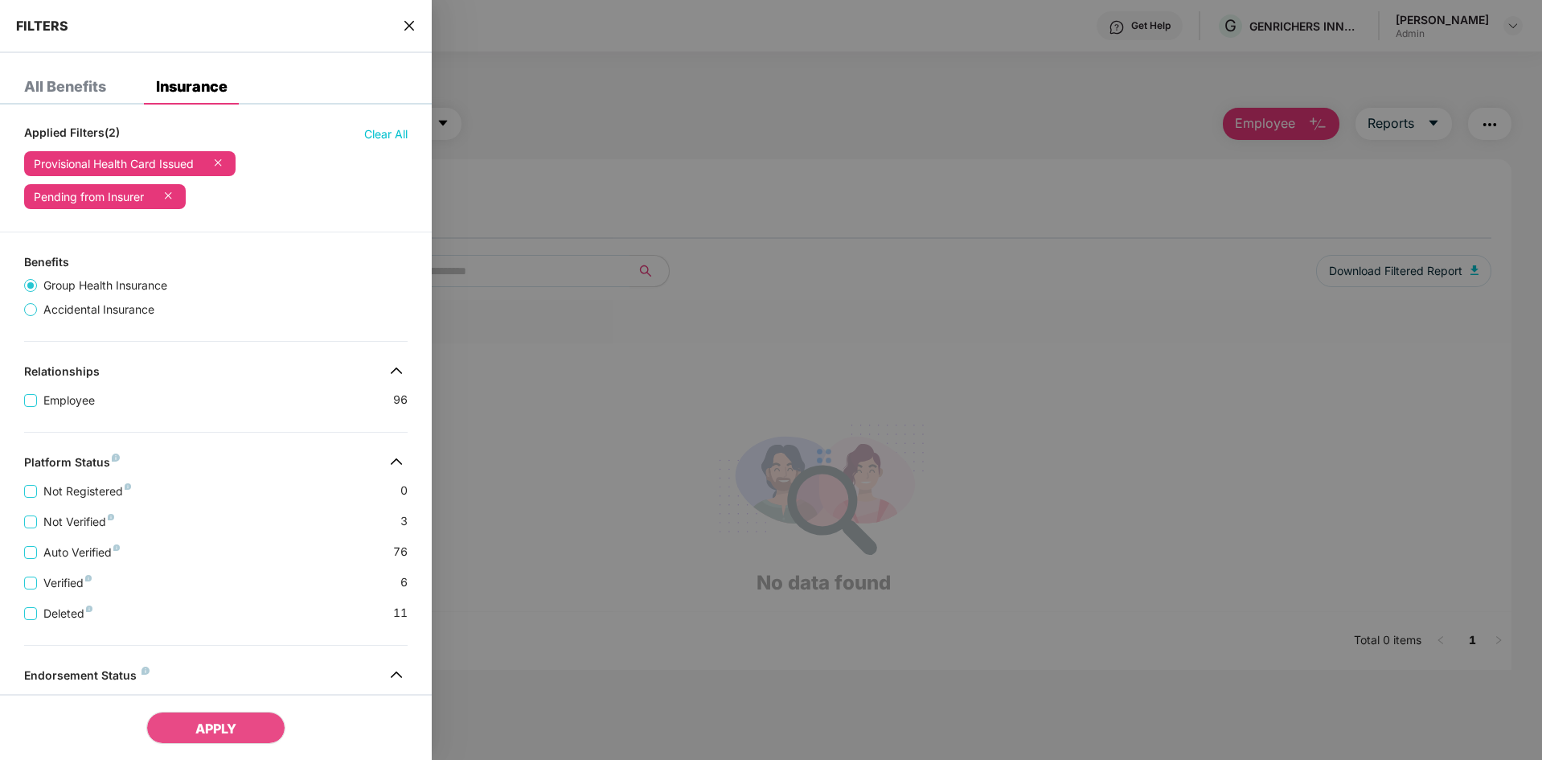 The image size is (1542, 760). What do you see at coordinates (191, 87) in the screenshot?
I see `div: Insurance` at bounding box center [191, 87].